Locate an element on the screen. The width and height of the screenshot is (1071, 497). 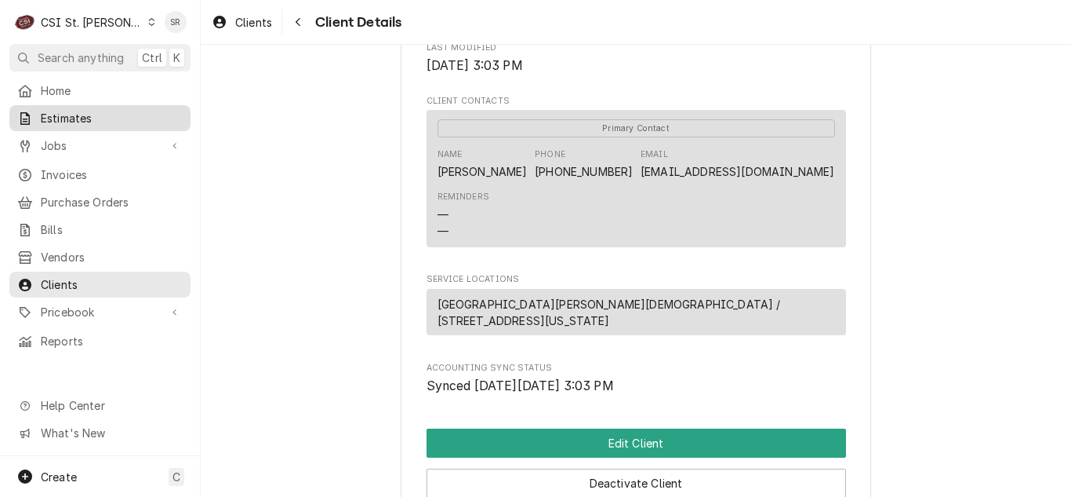
div: Button Group Row is located at coordinates (636, 442).